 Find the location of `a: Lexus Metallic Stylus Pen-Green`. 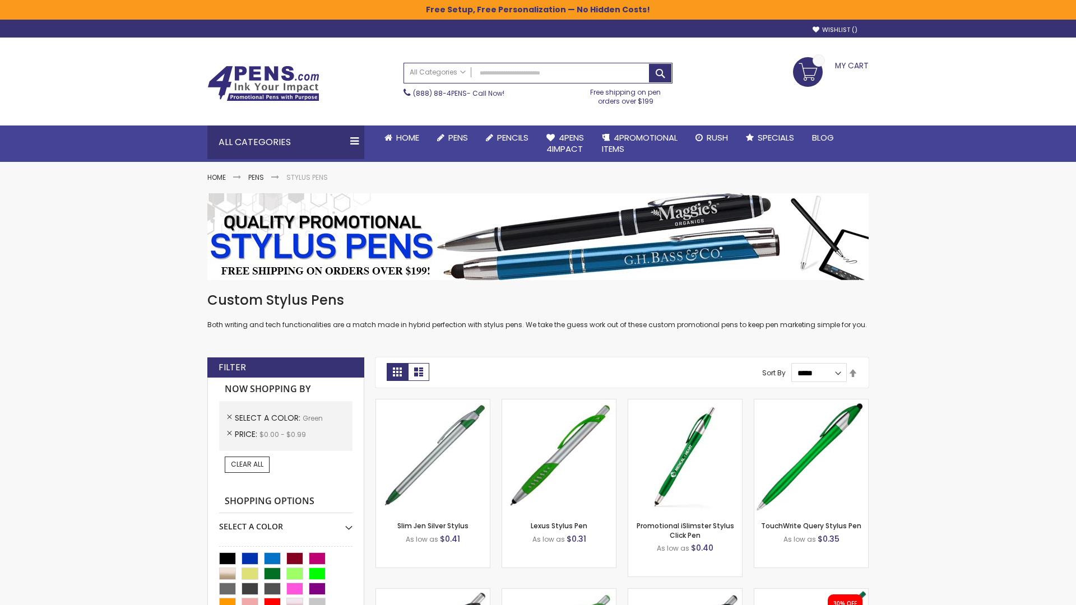

a: Lexus Metallic Stylus Pen-Green is located at coordinates (685, 593).